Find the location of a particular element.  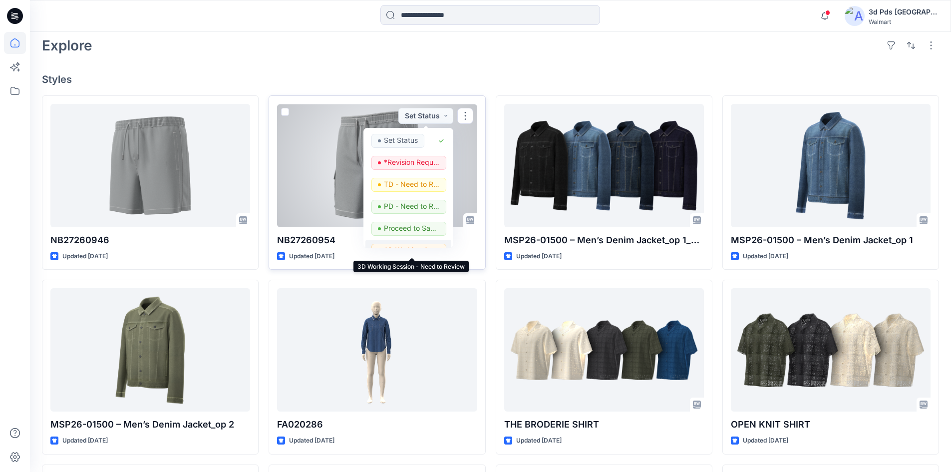

p: MSP26-01500 – Men’s Denim Jacket_op 1_RECOLOR is located at coordinates (604, 240).